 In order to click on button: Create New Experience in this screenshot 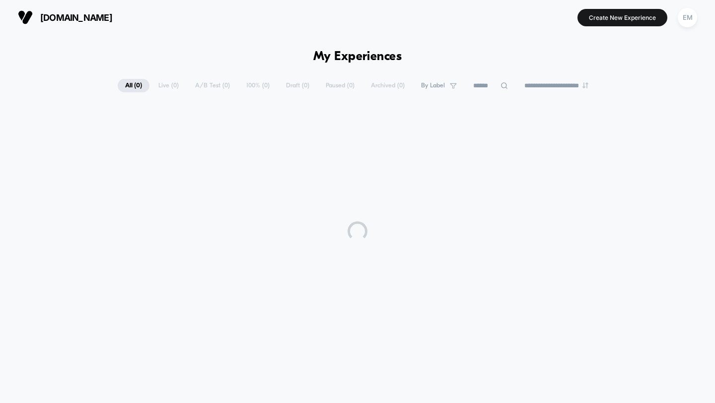, I will do `click(623, 17)`.